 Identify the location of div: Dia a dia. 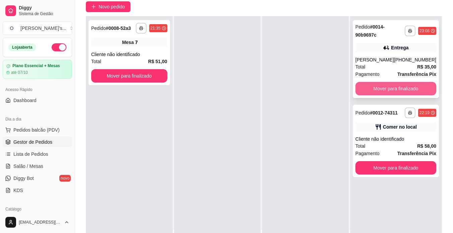
(37, 119).